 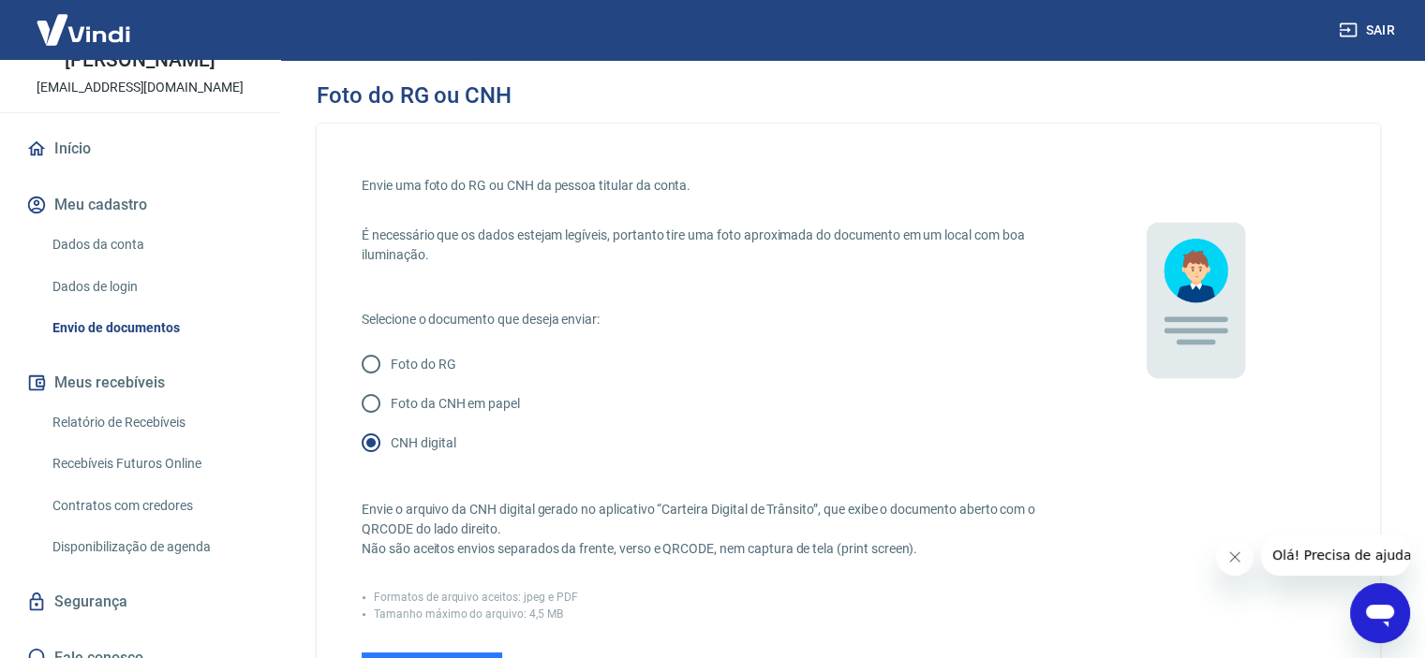 I want to click on p: Tamanho máximo do arquivo: 4,5 MB, so click(x=468, y=614).